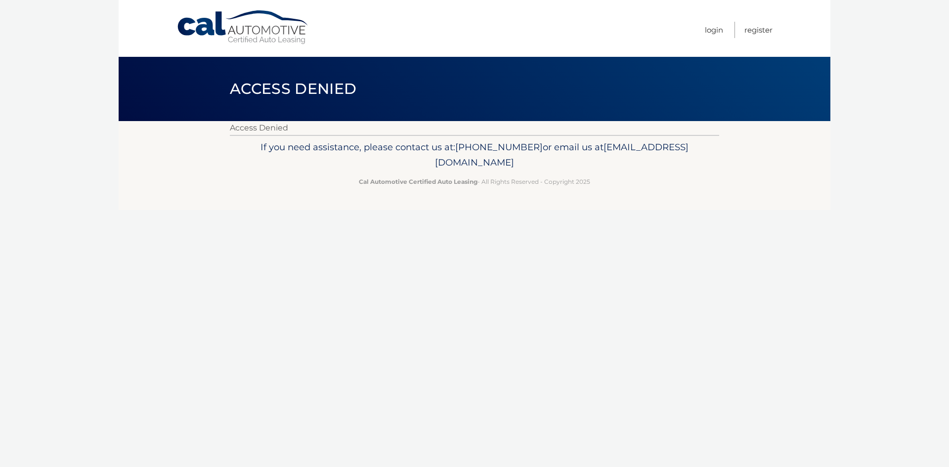  I want to click on span: Access Denied, so click(293, 88).